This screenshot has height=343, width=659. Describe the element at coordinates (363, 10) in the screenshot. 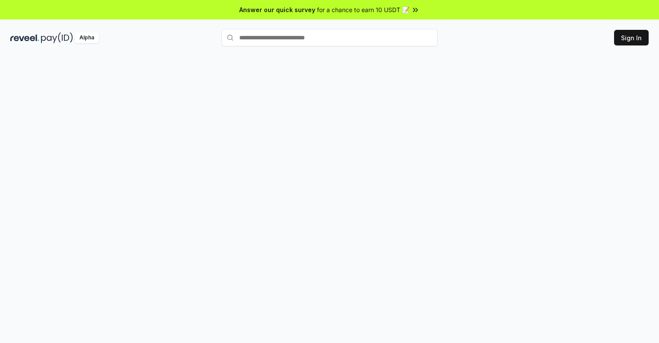

I see `span: for a chance to earn 10 USDT 📝` at that location.